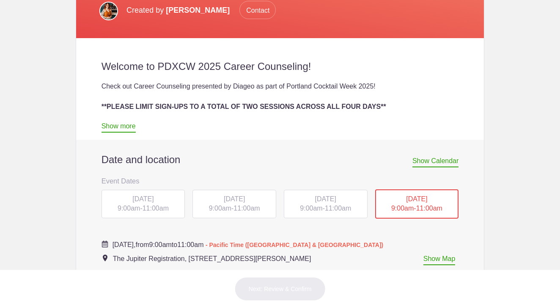 The image size is (560, 308). What do you see at coordinates (440, 260) in the screenshot?
I see `a: Show Map` at bounding box center [440, 260].